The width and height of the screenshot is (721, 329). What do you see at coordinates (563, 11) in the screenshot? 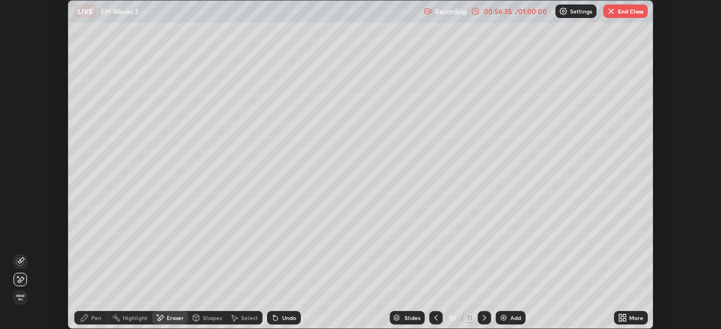
I see `img: class-settings-icons` at bounding box center [563, 11].